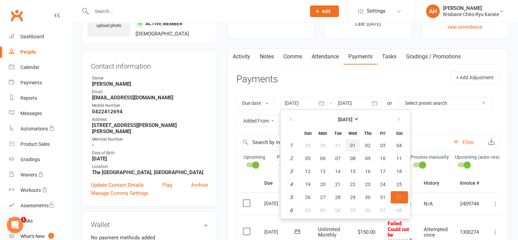 This screenshot has width=518, height=240. I want to click on small: Wednesday, so click(353, 133).